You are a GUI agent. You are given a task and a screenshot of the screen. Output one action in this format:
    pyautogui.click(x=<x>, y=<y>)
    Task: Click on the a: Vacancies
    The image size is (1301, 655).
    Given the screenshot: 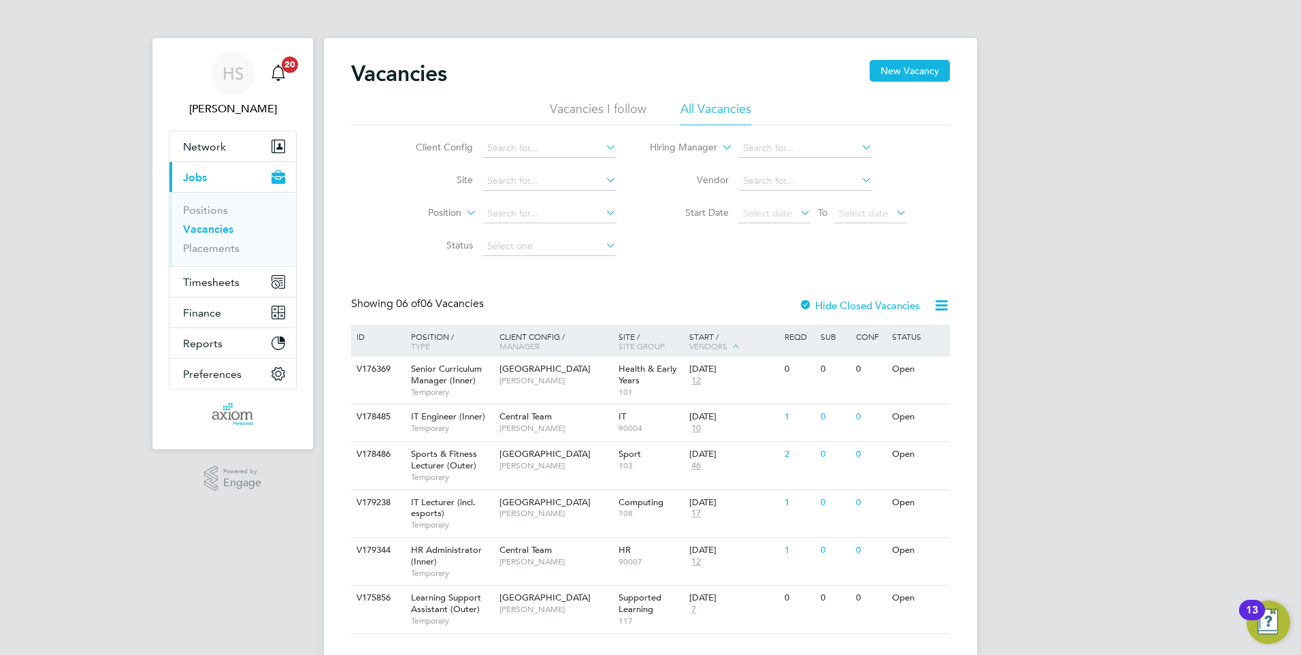 What is the action you would take?
    pyautogui.click(x=208, y=229)
    